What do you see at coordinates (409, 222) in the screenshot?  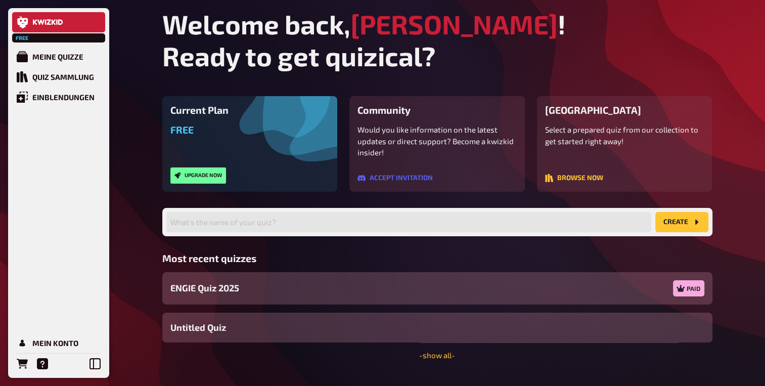 I see `input: What's the name of your quiz?` at bounding box center [409, 222].